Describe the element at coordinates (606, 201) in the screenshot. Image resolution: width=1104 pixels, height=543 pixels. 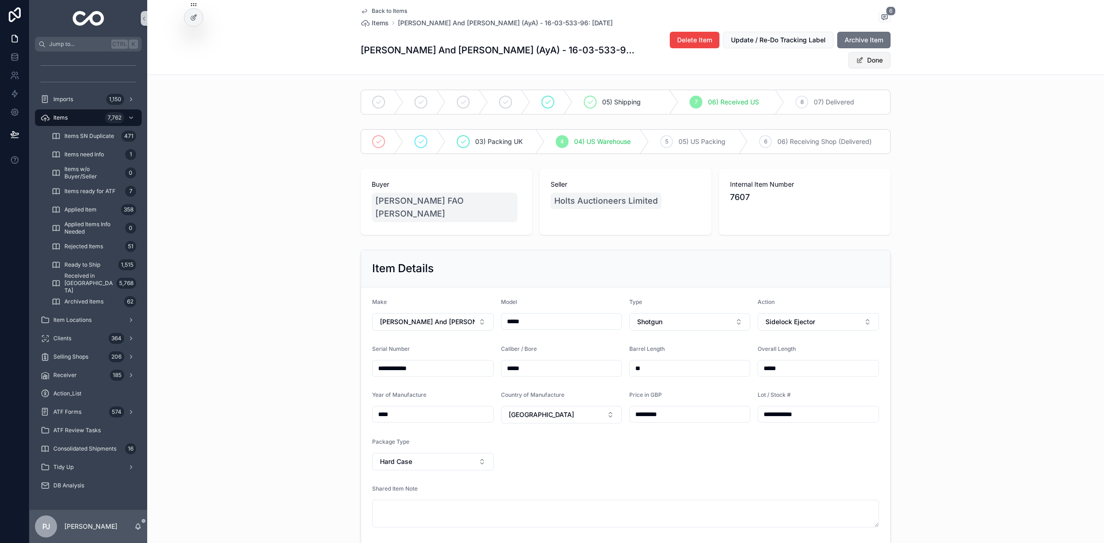
I see `span: Holts Auctioneers Limited` at that location.